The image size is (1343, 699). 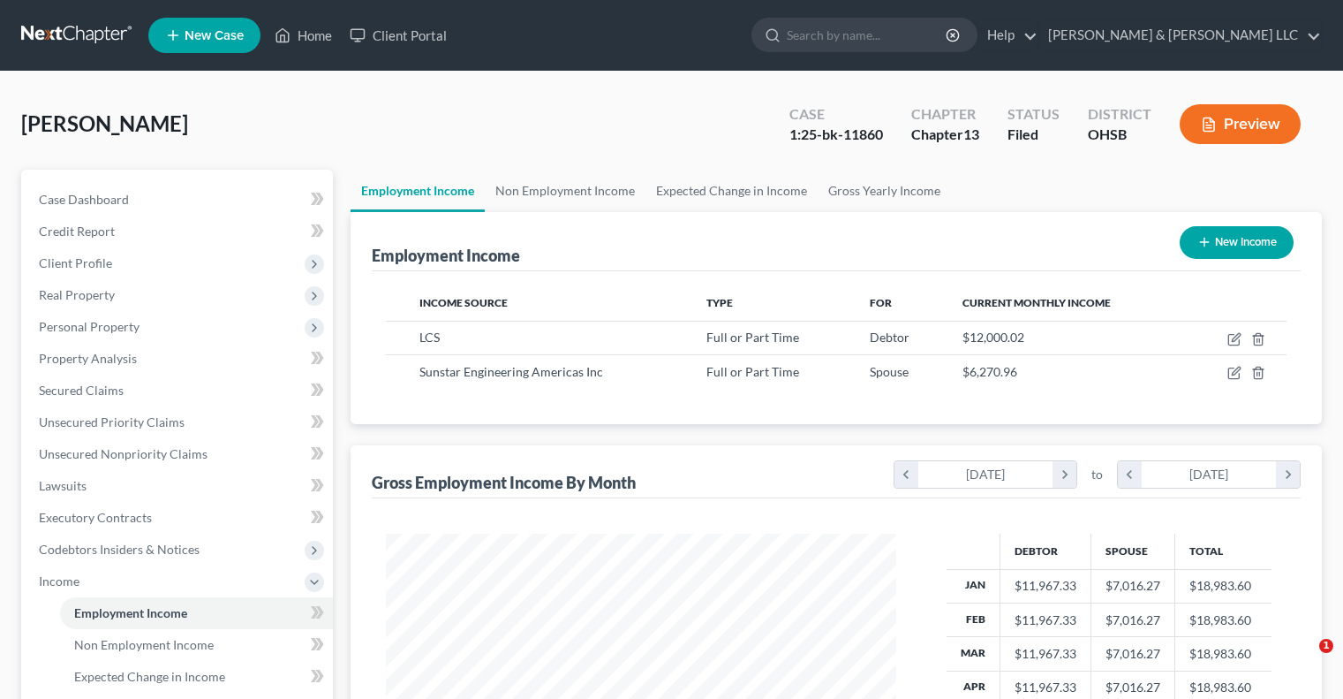 What do you see at coordinates (111, 421) in the screenshot?
I see `span: Unsecured Priority Claims` at bounding box center [111, 421].